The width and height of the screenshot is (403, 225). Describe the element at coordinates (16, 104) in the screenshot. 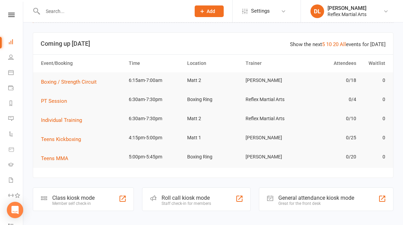

I see `a: Reports` at that location.